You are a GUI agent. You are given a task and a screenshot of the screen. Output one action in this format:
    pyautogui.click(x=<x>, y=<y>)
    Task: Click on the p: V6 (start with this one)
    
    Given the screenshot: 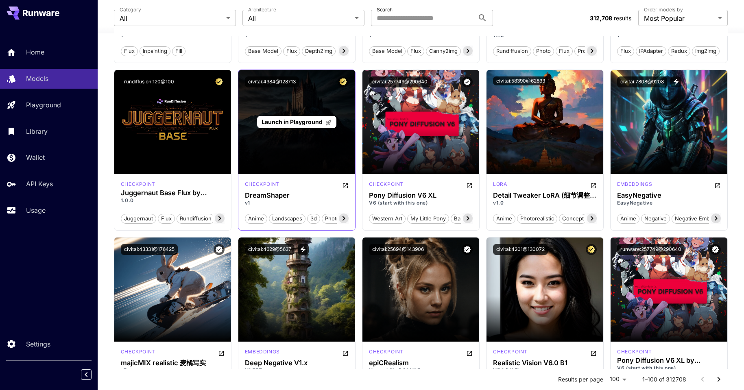 What is the action you would take?
    pyautogui.click(x=668, y=368)
    